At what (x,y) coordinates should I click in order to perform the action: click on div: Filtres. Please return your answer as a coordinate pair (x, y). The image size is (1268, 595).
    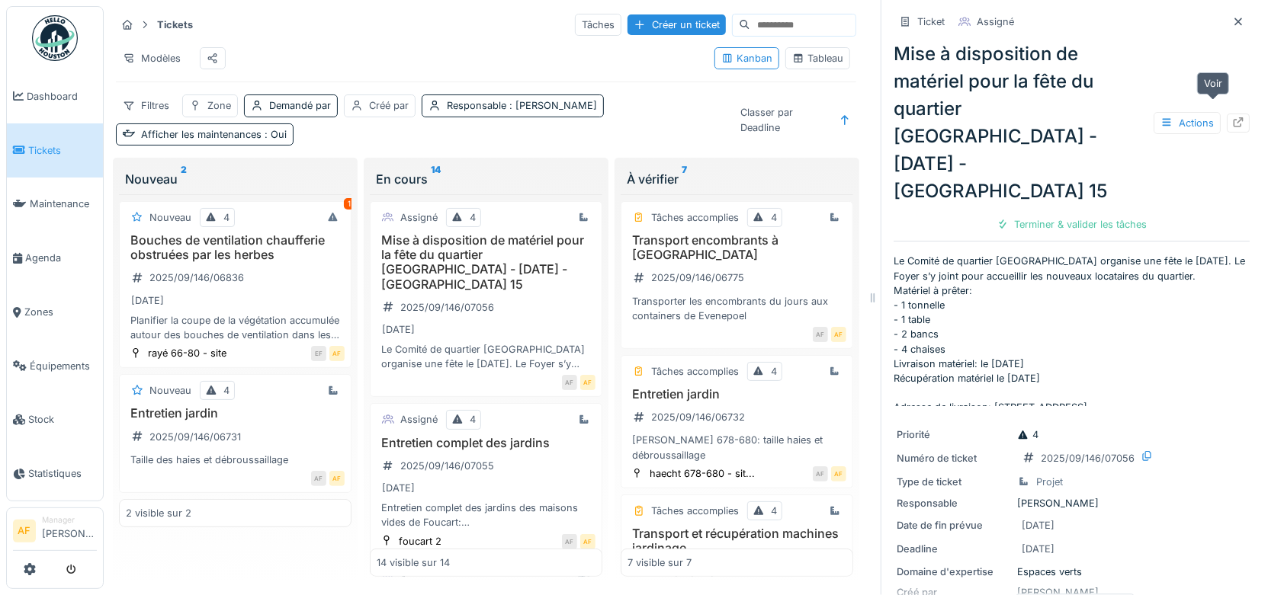
    Looking at the image, I should click on (146, 105).